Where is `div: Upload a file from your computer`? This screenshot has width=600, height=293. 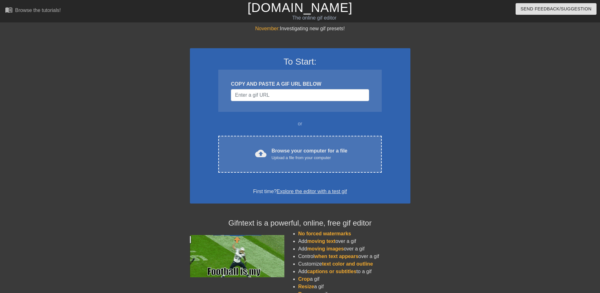 div: Upload a file from your computer is located at coordinates (309, 158).